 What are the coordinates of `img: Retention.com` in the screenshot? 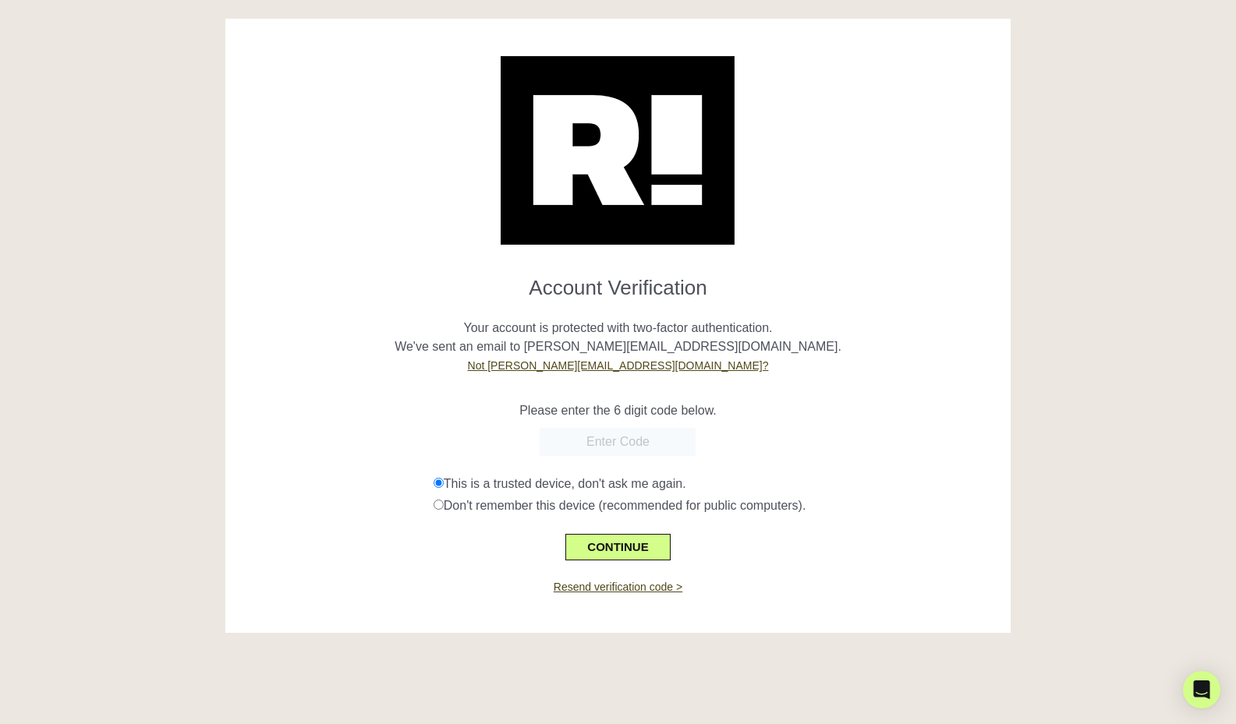 It's located at (617, 150).